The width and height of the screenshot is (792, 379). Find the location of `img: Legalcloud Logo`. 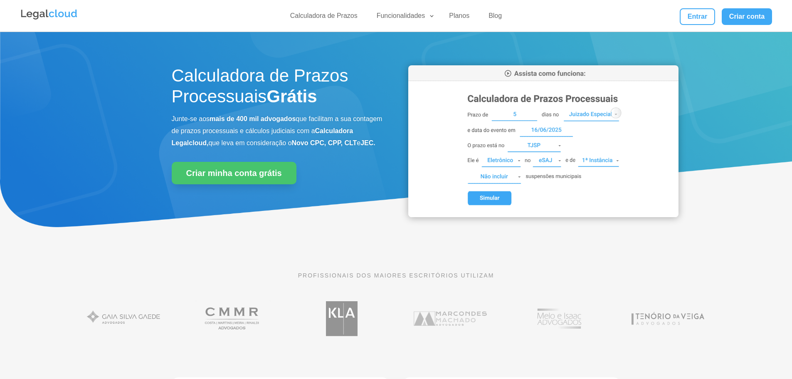

img: Legalcloud Logo is located at coordinates (49, 15).